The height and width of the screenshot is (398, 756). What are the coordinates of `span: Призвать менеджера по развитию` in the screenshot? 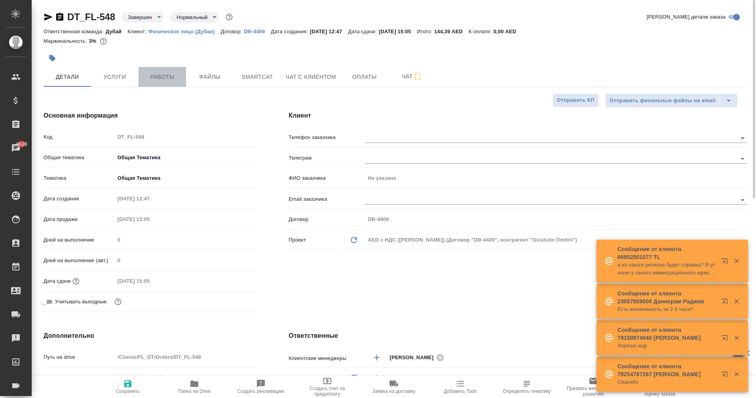 It's located at (594, 391).